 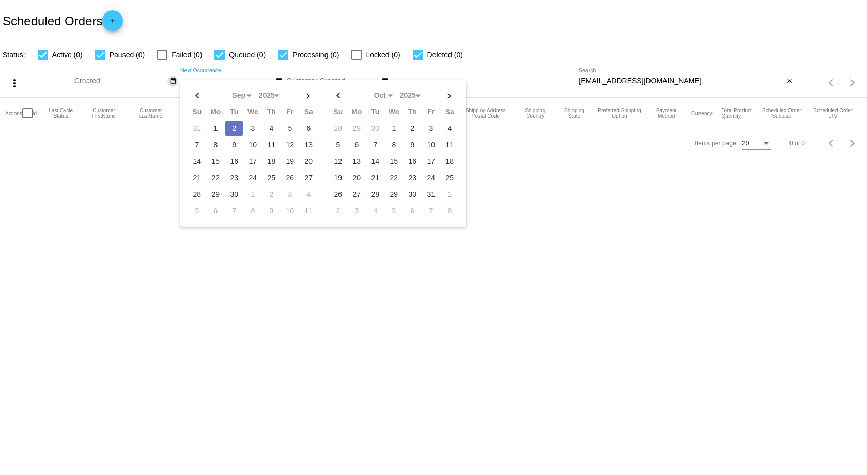 I want to click on mat-header-cell: Total Product Quantity, so click(x=740, y=113).